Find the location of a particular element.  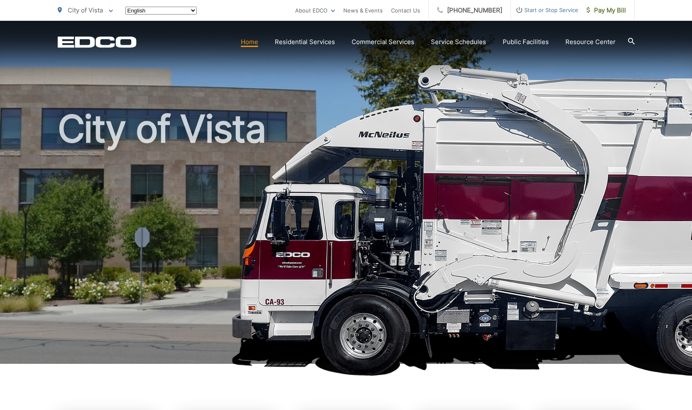

a: Resource Center is located at coordinates (591, 42).